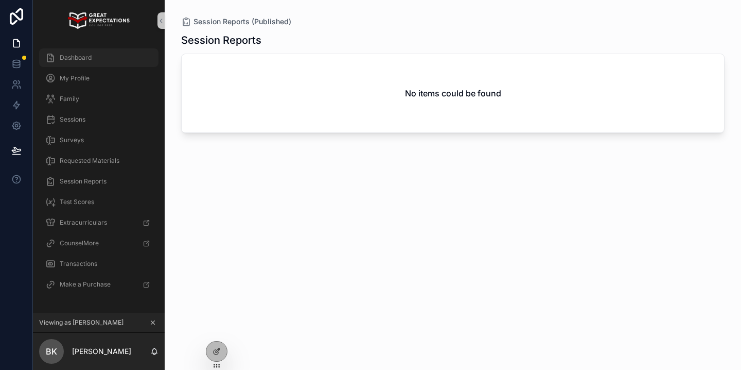  What do you see at coordinates (90, 161) in the screenshot?
I see `span: Requested Materials` at bounding box center [90, 161].